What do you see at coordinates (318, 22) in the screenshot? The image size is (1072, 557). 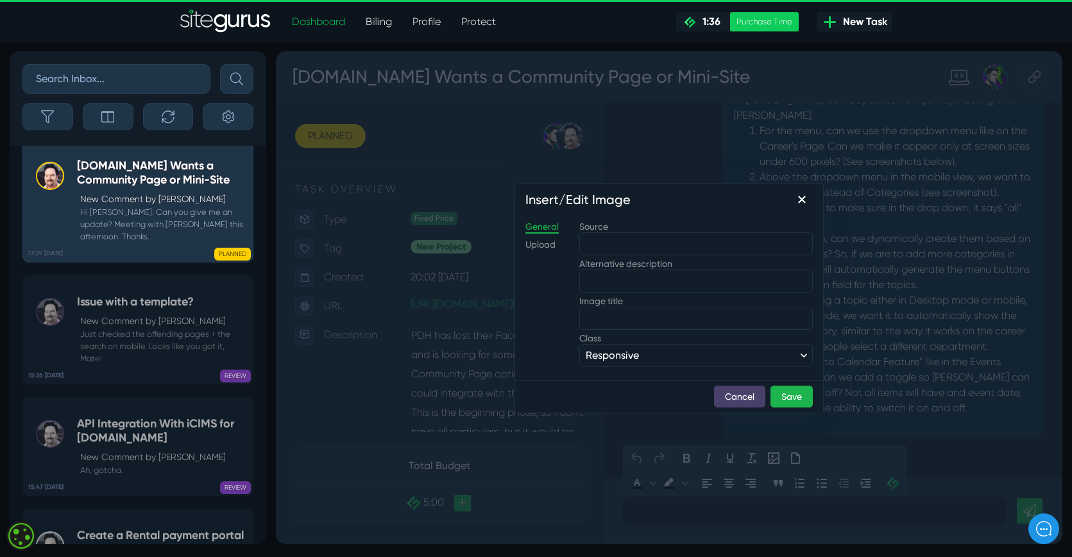 I see `a: Dashboard` at bounding box center [318, 22].